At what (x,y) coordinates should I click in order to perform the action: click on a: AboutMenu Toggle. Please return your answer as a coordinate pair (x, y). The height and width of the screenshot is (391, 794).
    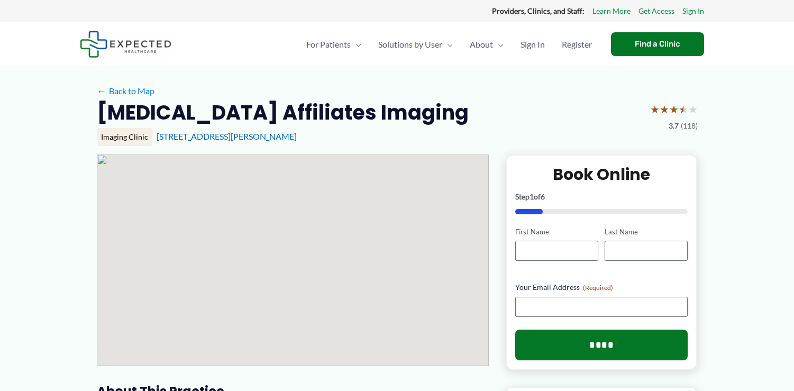
    Looking at the image, I should click on (487, 44).